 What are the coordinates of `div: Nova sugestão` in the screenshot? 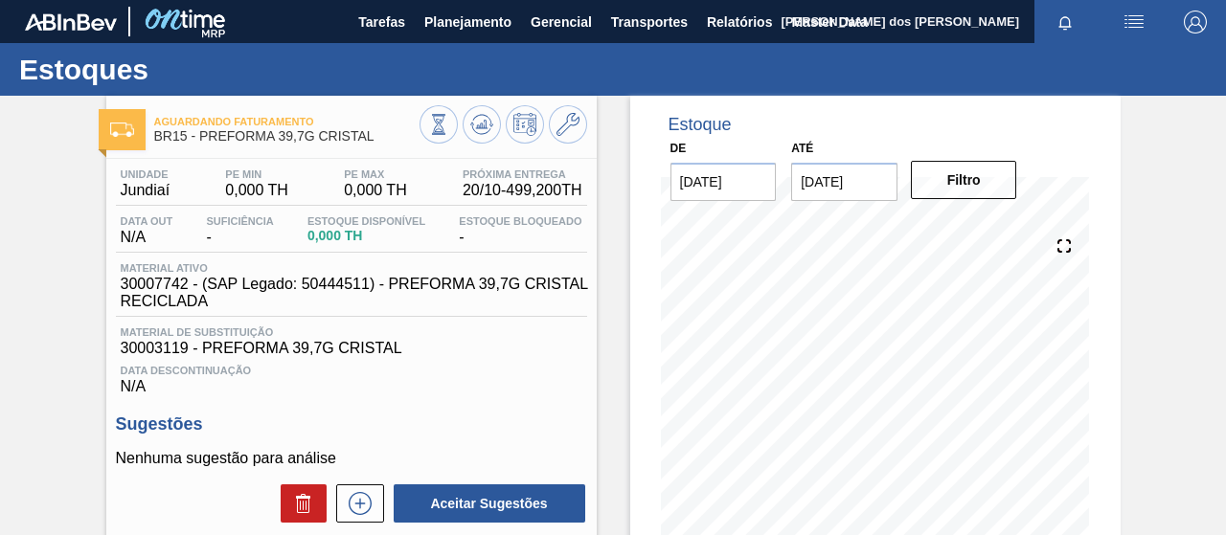 It's located at (355, 504).